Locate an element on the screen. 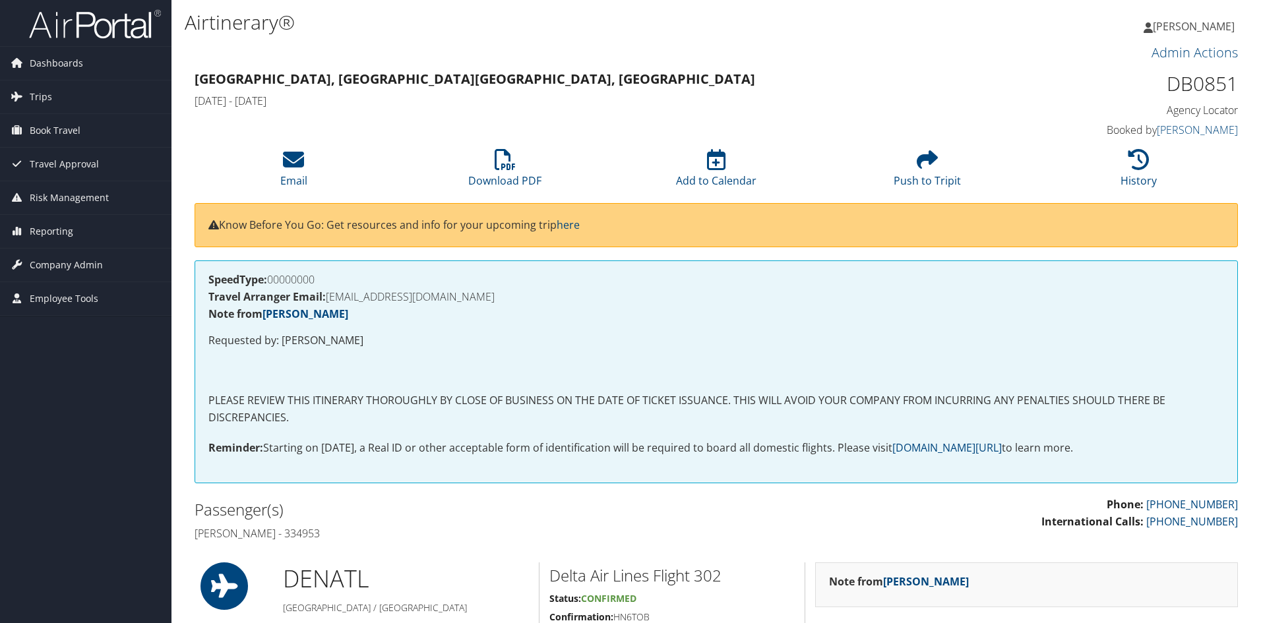 This screenshot has height=623, width=1261. a: Add to Calendar is located at coordinates (716, 172).